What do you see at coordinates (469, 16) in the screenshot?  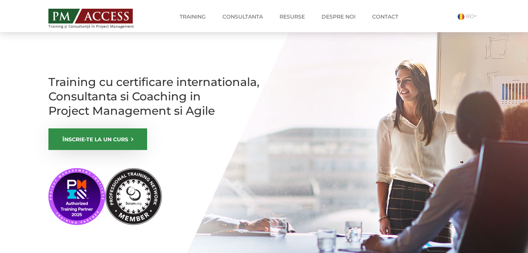 I see `a: RO` at bounding box center [469, 16].